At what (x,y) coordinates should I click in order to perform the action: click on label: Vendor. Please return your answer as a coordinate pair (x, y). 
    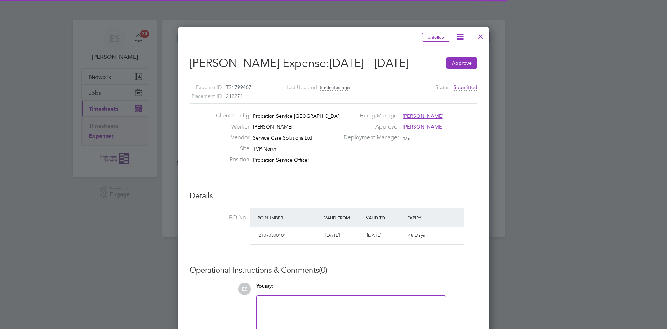
    Looking at the image, I should click on (230, 138).